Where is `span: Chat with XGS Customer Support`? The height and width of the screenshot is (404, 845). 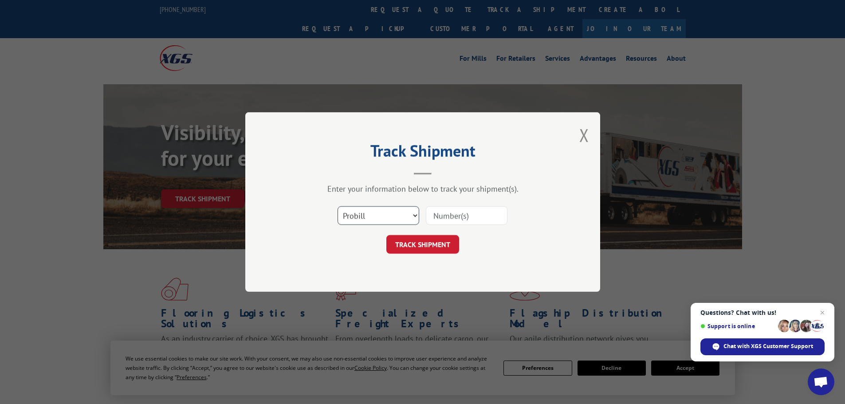 span: Chat with XGS Customer Support is located at coordinates (768, 346).